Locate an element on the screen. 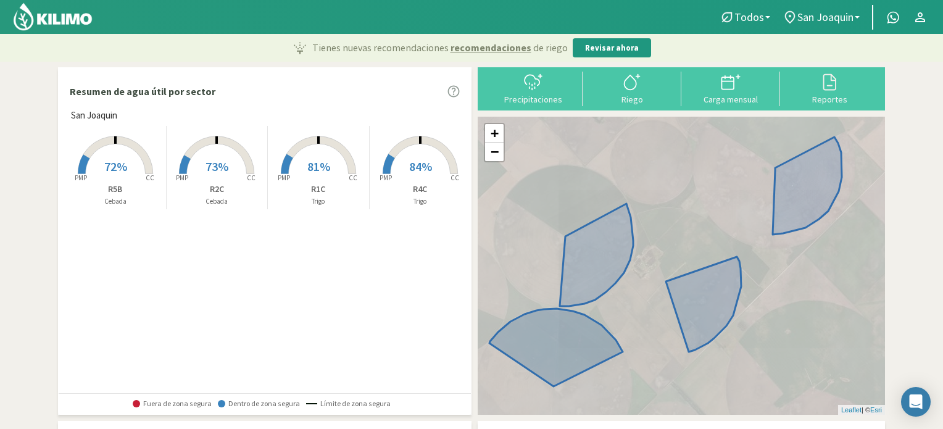 The height and width of the screenshot is (429, 943). p: R2C is located at coordinates (217, 189).